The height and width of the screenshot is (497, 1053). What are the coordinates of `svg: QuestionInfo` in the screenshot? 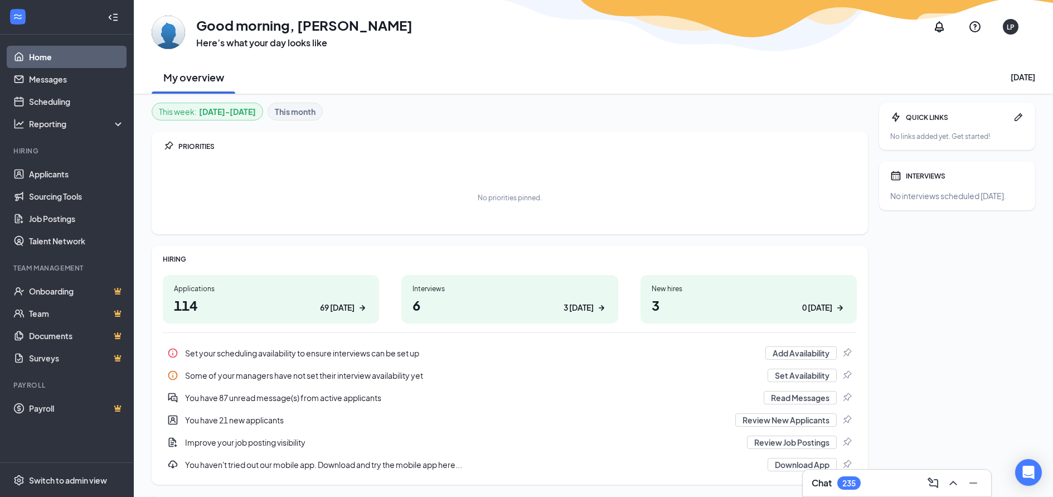 It's located at (975, 27).